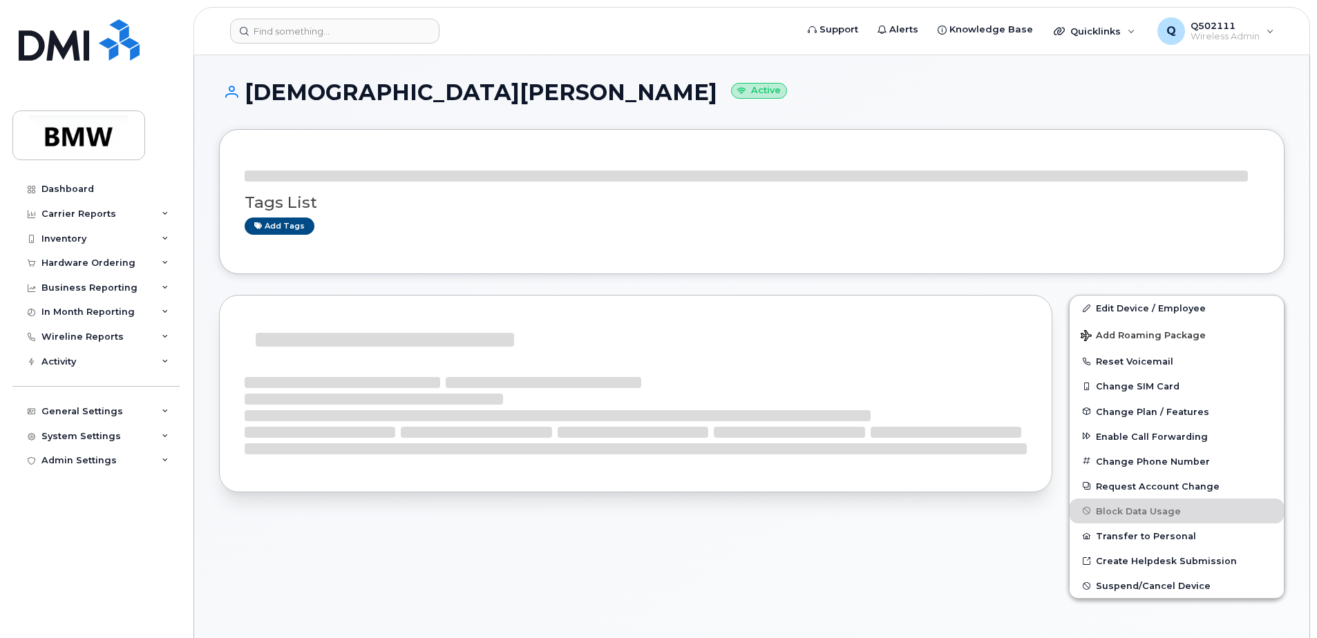 This screenshot has height=638, width=1317. I want to click on h3: Tags List, so click(752, 202).